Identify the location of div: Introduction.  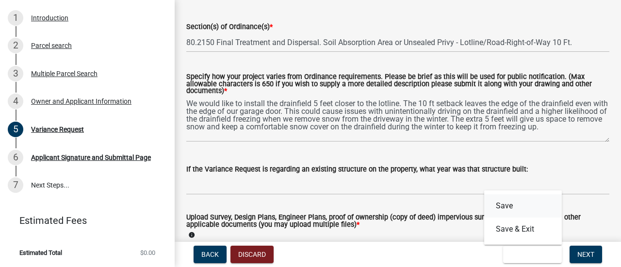
(50, 18).